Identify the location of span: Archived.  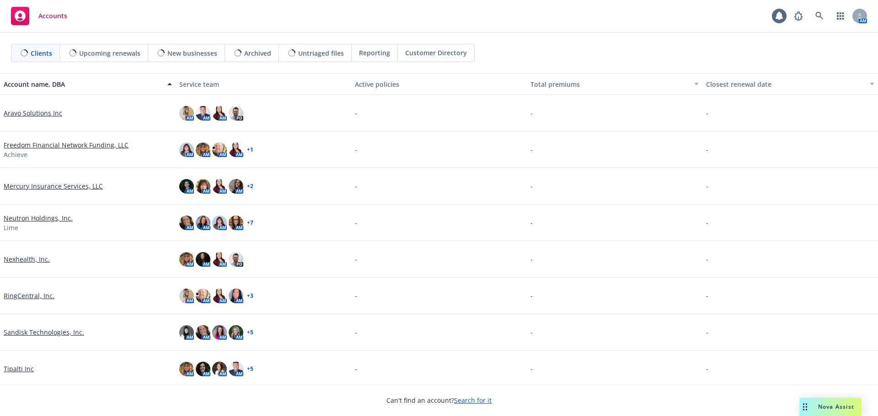
(257, 53).